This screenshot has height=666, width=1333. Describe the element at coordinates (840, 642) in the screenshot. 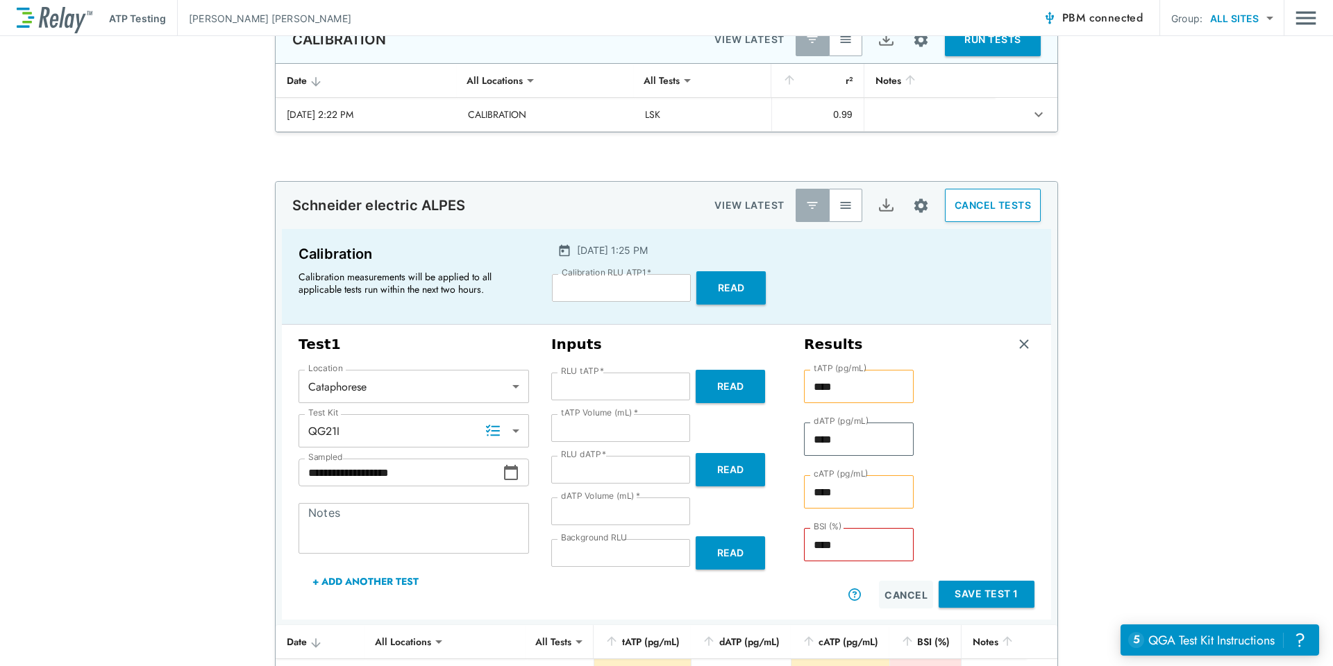

I see `div: cATP (pg/mL)` at that location.